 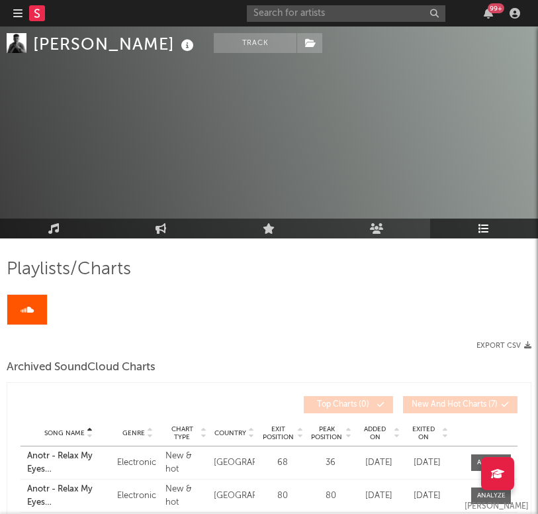 What do you see at coordinates (282, 463) in the screenshot?
I see `div: 68` at bounding box center [282, 463].